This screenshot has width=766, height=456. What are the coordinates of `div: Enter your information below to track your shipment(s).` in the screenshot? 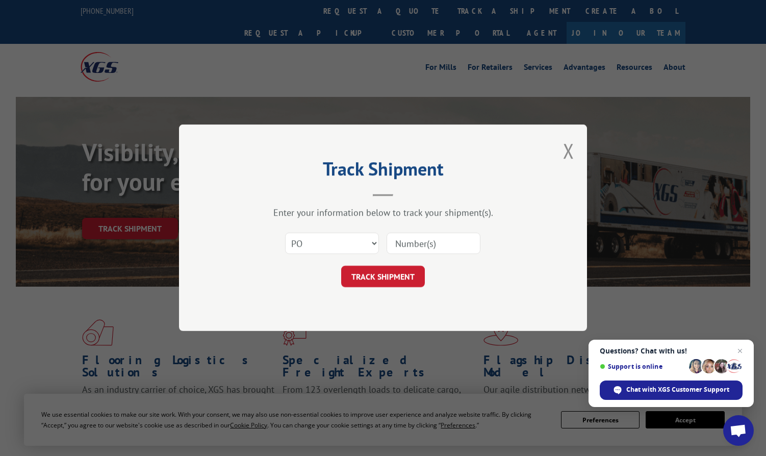 It's located at (383, 213).